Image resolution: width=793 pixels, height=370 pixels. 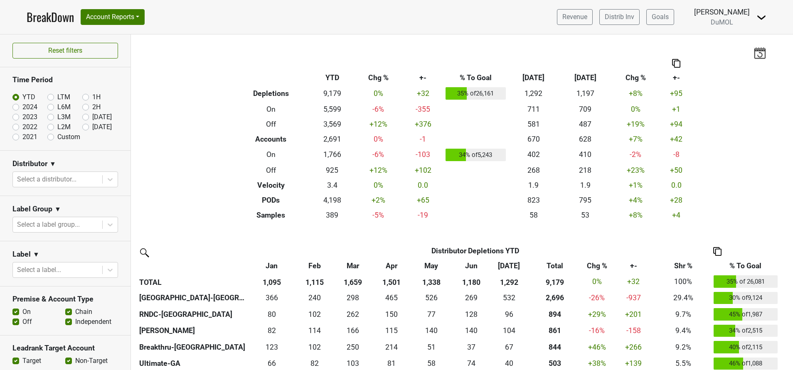 What do you see at coordinates (353, 364) in the screenshot?
I see `div: 103` at bounding box center [353, 364].